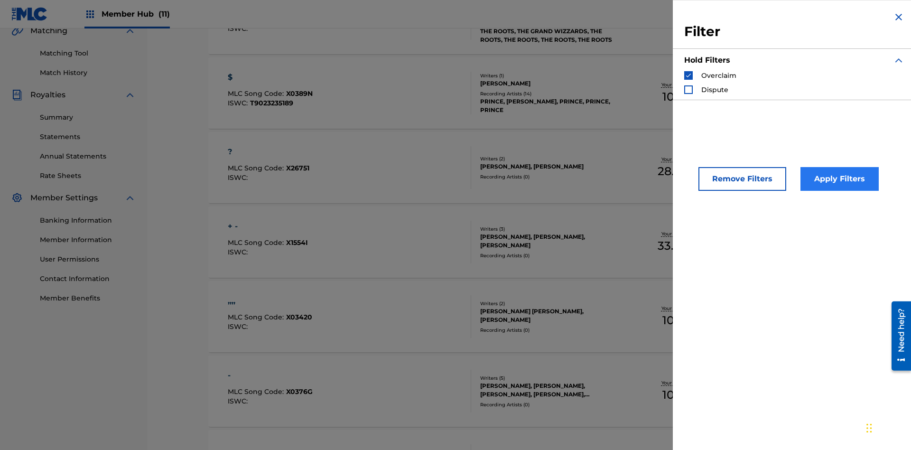  I want to click on a: Matching Tool, so click(88, 53).